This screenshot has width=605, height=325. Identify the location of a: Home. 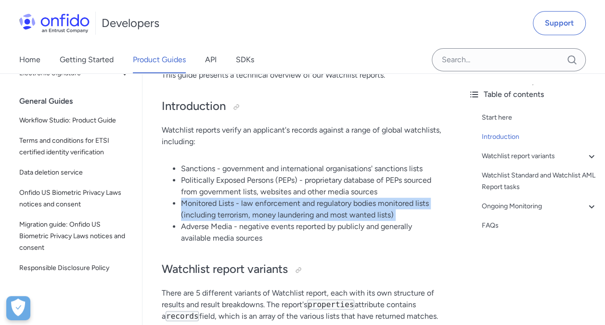
(30, 60).